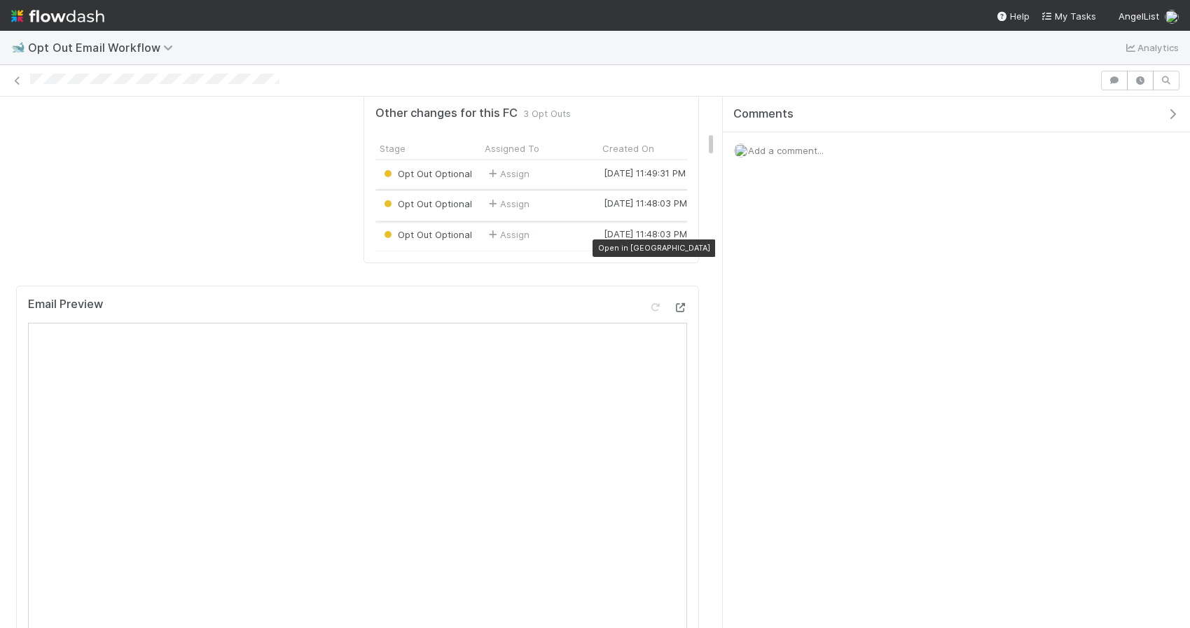  Describe the element at coordinates (1013, 16) in the screenshot. I see `div: Help` at that location.